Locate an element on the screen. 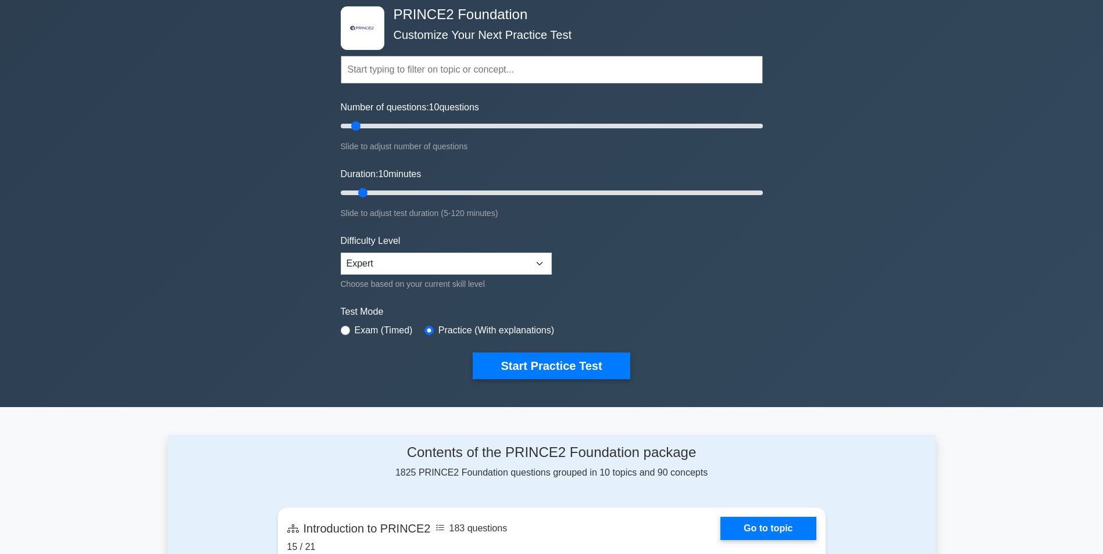 This screenshot has width=1103, height=554. label: Number of questions: questions is located at coordinates (410, 108).